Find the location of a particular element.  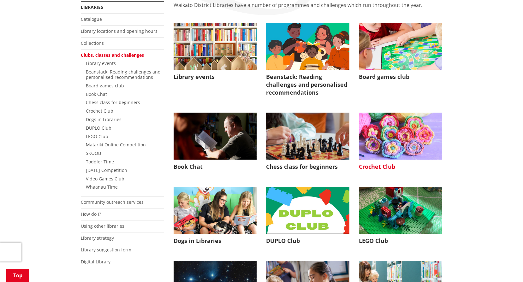

img: duplo club is located at coordinates (308, 210).